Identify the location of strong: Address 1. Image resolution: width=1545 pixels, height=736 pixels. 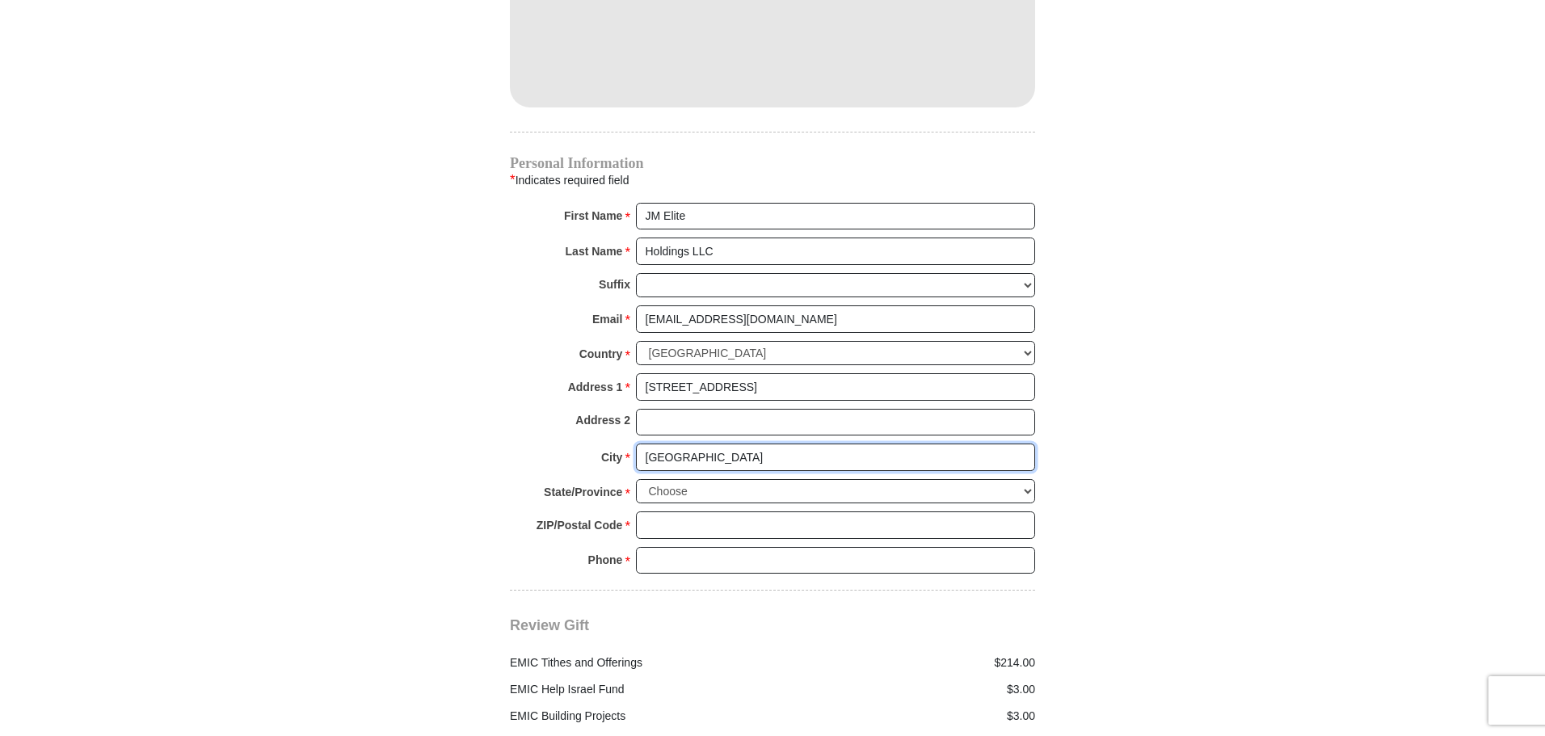
(596, 387).